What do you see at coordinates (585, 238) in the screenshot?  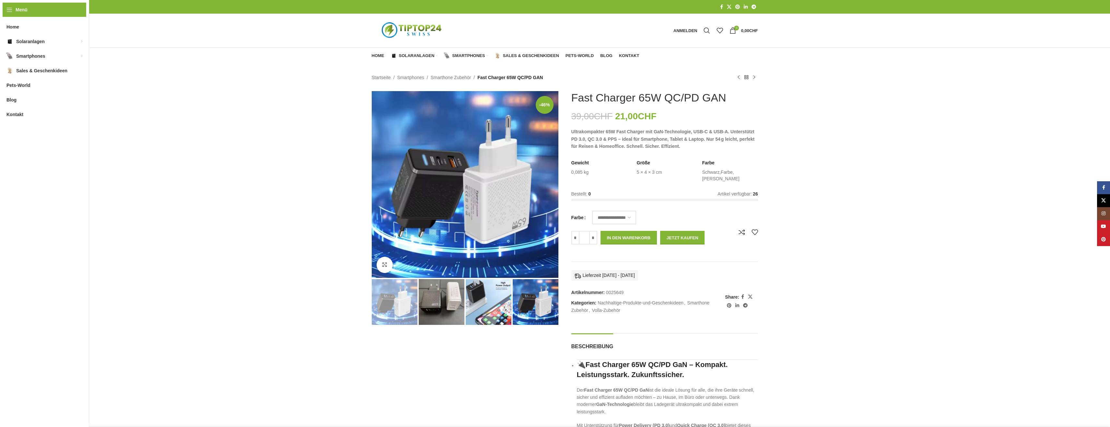 I see `input: Produktmenge` at bounding box center [585, 238].